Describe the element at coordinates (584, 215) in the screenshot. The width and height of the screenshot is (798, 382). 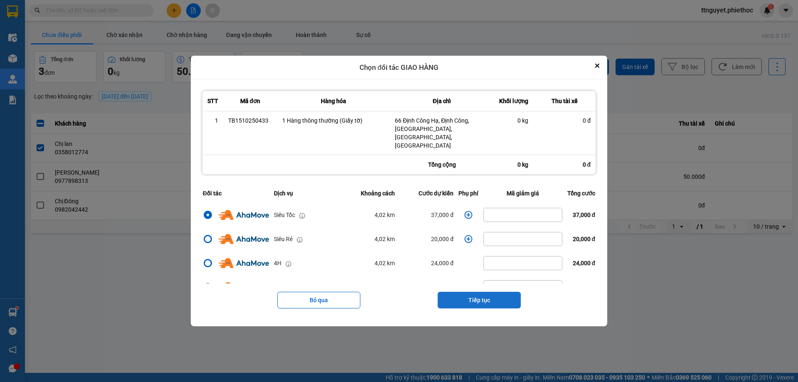
I see `span: 37,000 đ` at that location.